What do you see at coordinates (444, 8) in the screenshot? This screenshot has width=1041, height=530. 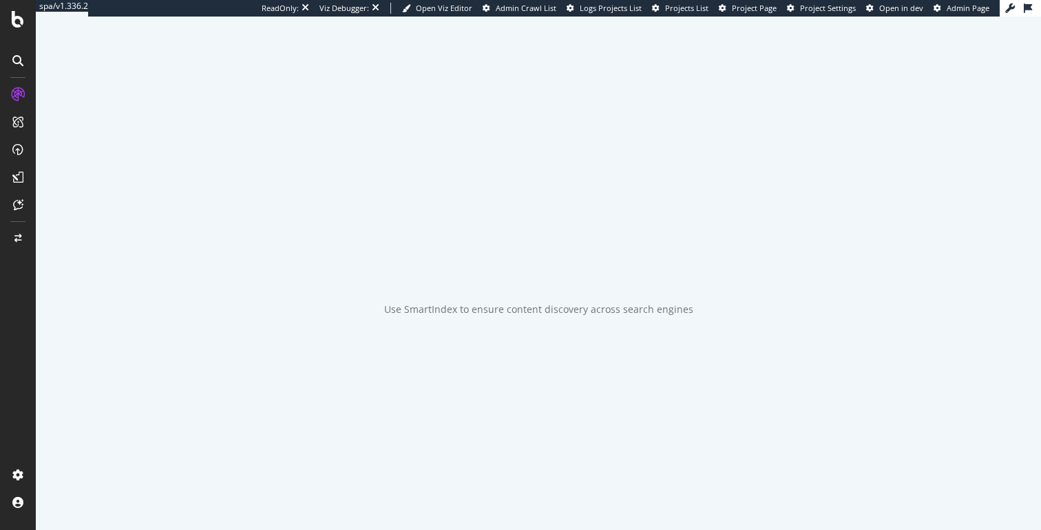 I see `span: Open Viz Editor` at bounding box center [444, 8].